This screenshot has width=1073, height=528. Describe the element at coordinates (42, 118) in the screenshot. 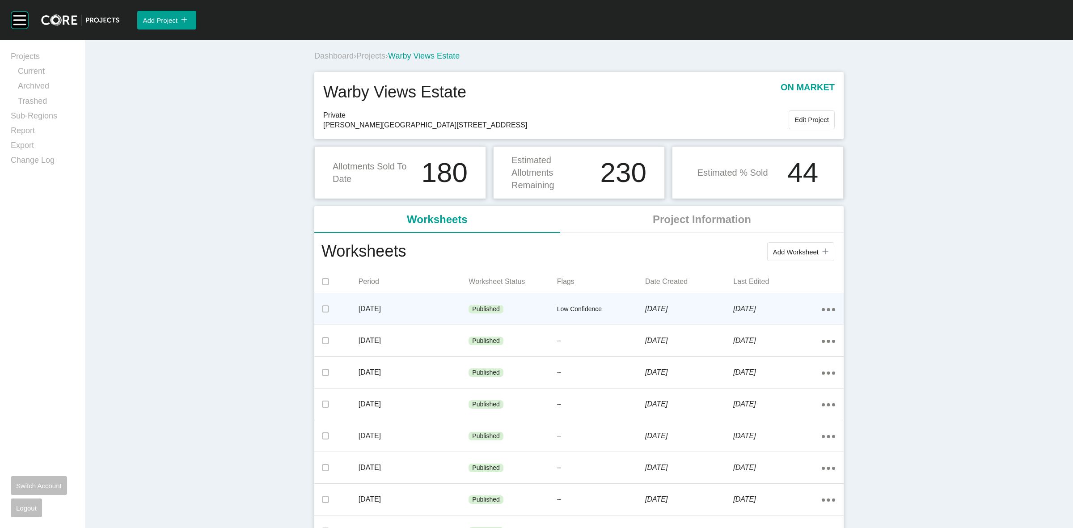

I see `a: Sub-Regions` at that location.